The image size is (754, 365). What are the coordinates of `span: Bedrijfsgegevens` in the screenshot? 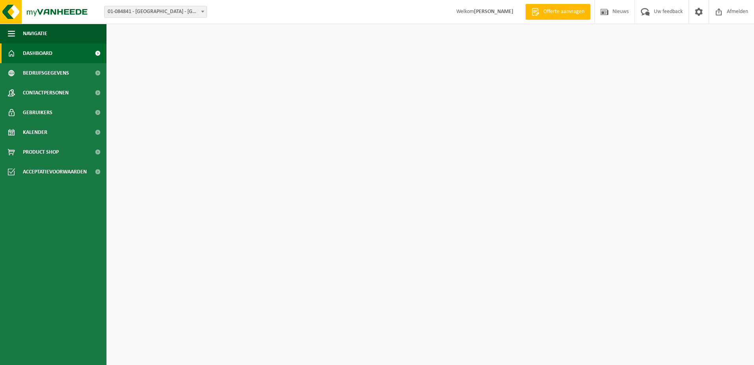 It's located at (46, 73).